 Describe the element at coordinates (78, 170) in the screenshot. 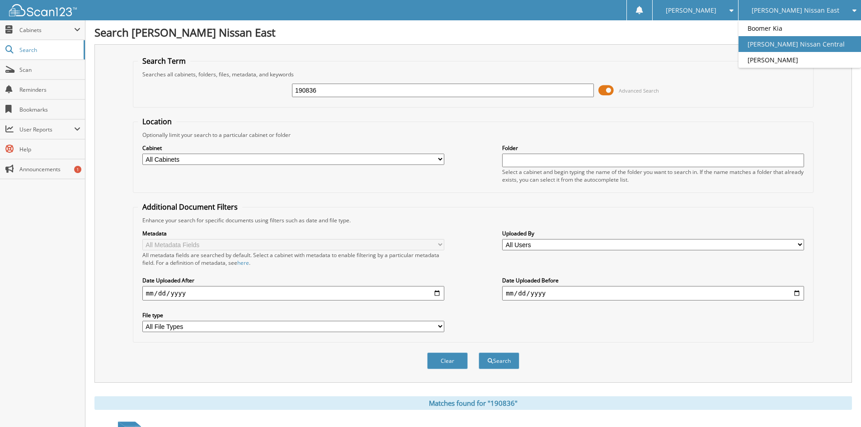

I see `div: 1` at that location.